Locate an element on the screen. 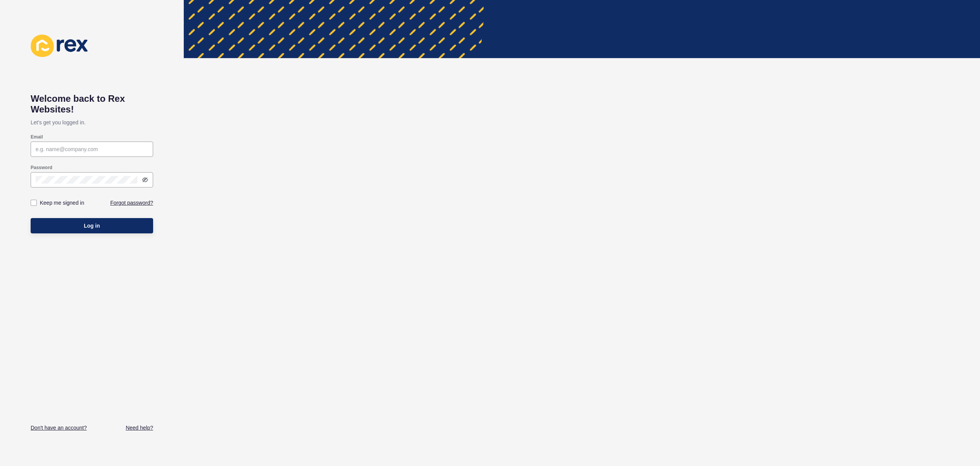  label: Keep me signed in is located at coordinates (62, 203).